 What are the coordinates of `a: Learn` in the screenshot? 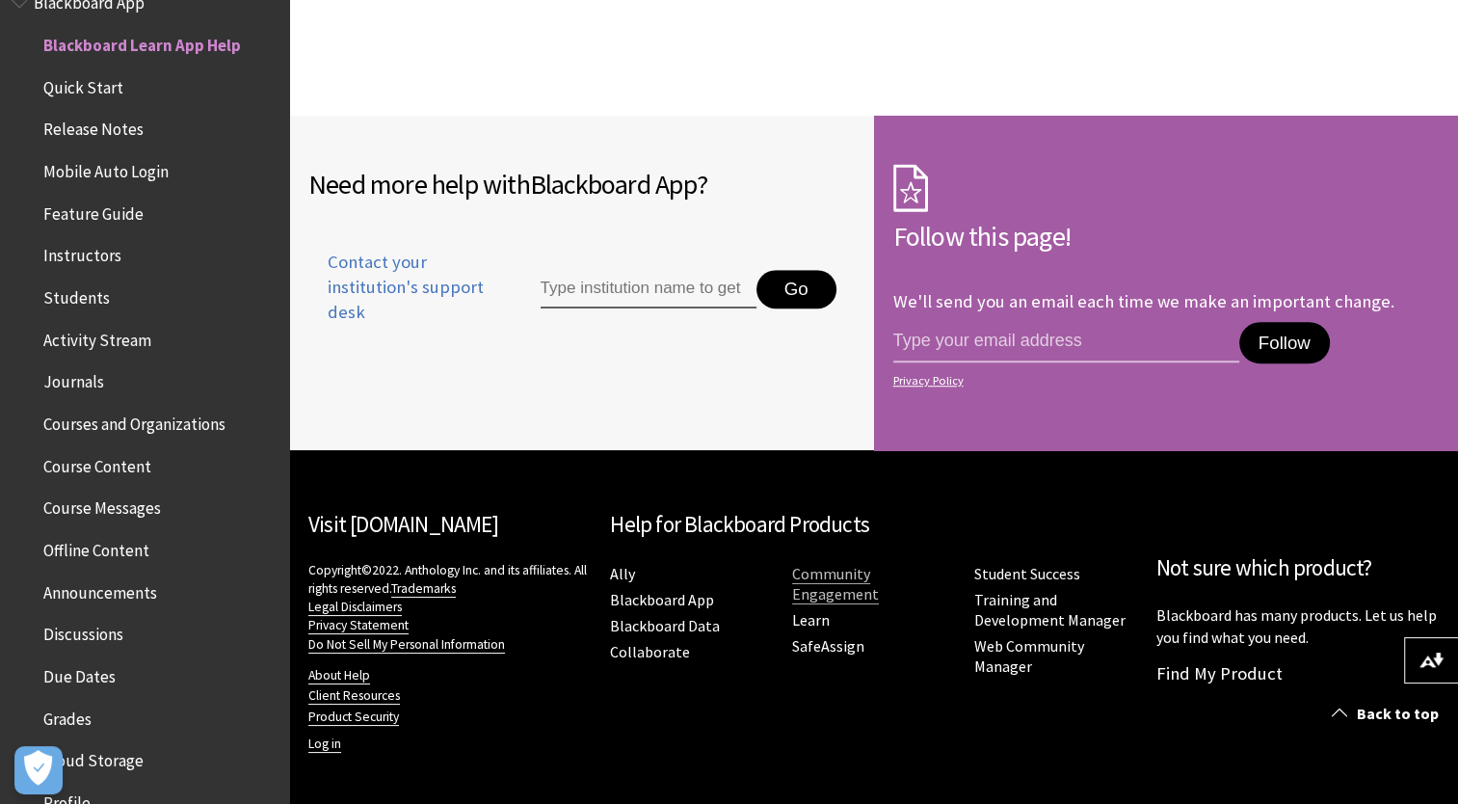 It's located at (810, 620).